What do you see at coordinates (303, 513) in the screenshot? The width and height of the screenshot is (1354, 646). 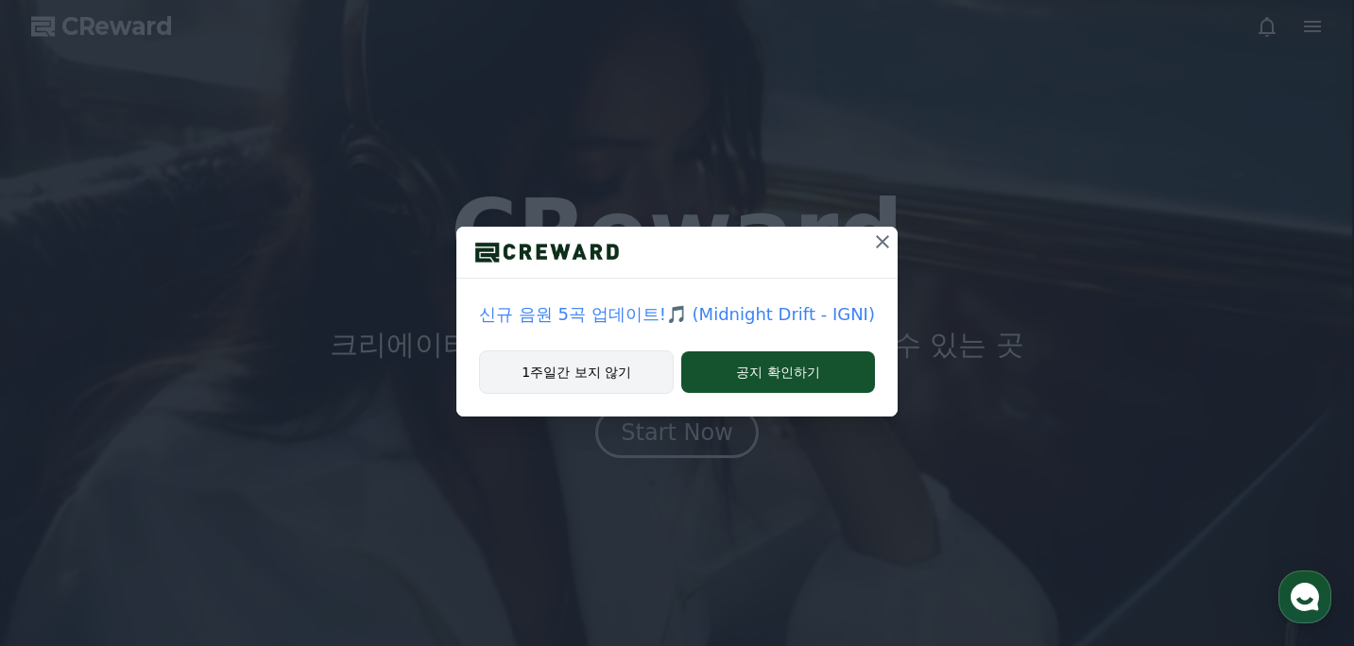 I see `a: 설정` at bounding box center [303, 513].